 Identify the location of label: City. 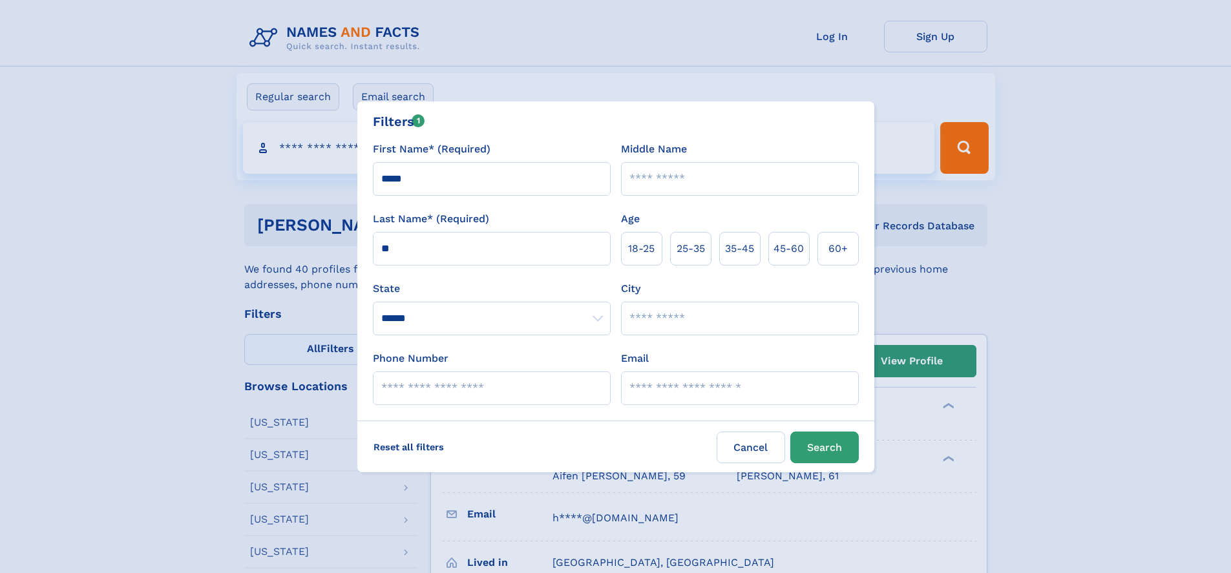
(631, 289).